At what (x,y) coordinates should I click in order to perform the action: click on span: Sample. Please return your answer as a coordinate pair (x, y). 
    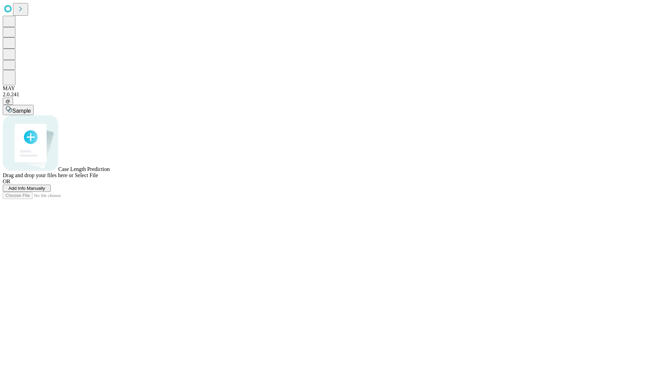
    Looking at the image, I should click on (22, 111).